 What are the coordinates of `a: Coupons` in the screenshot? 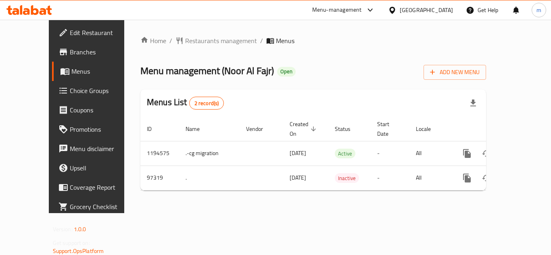 It's located at (96, 110).